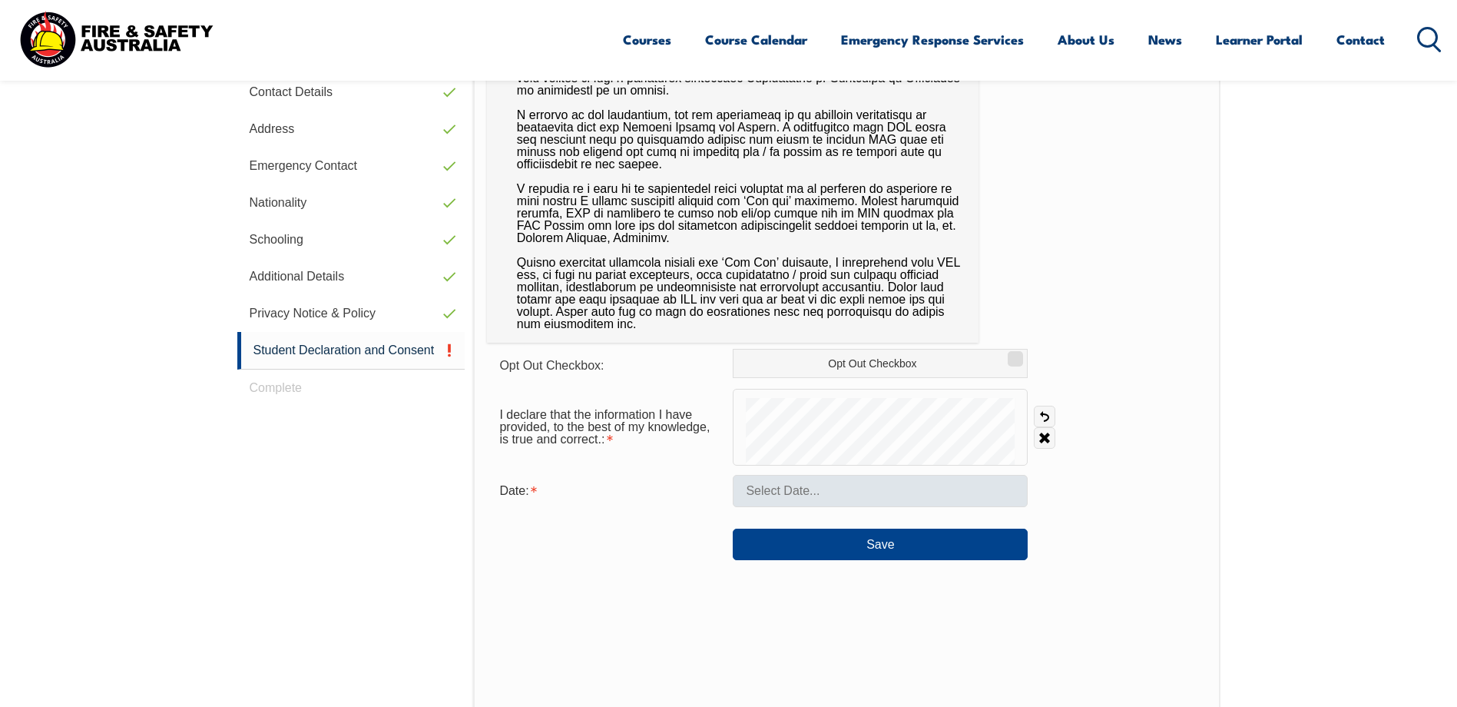 This screenshot has width=1457, height=707. What do you see at coordinates (351, 277) in the screenshot?
I see `a: Additional Details` at bounding box center [351, 277].